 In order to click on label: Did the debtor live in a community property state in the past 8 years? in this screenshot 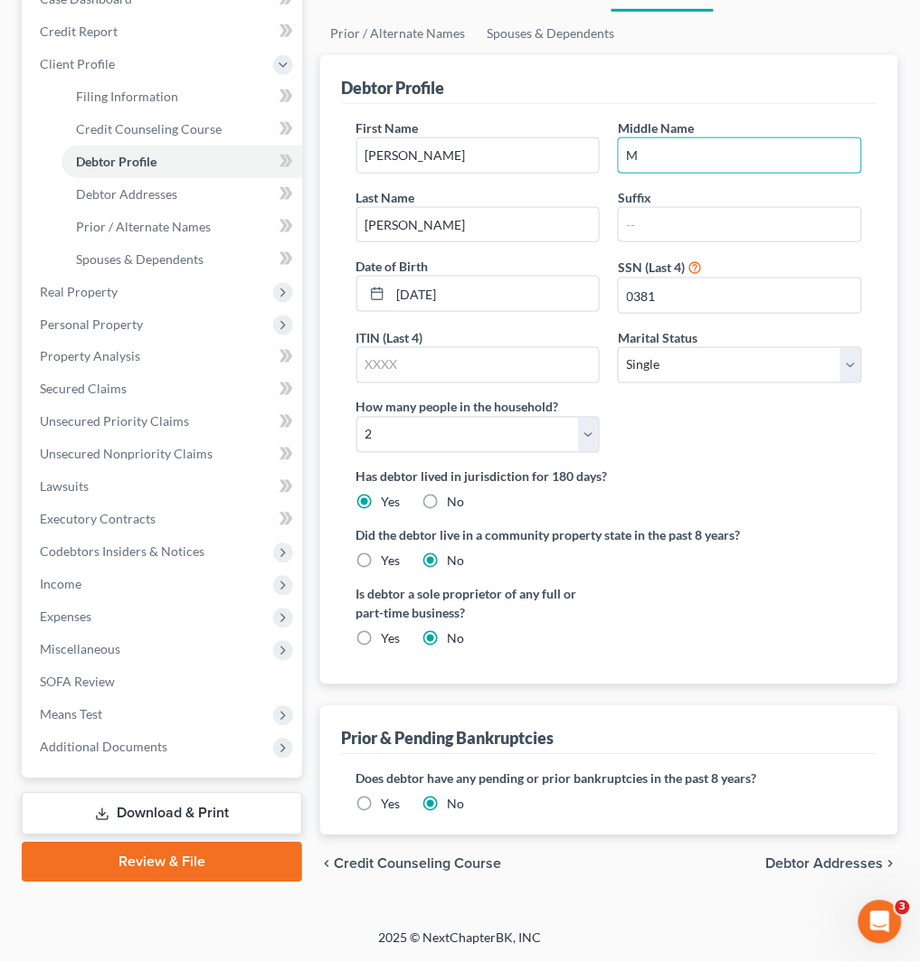, I will do `click(608, 535)`.